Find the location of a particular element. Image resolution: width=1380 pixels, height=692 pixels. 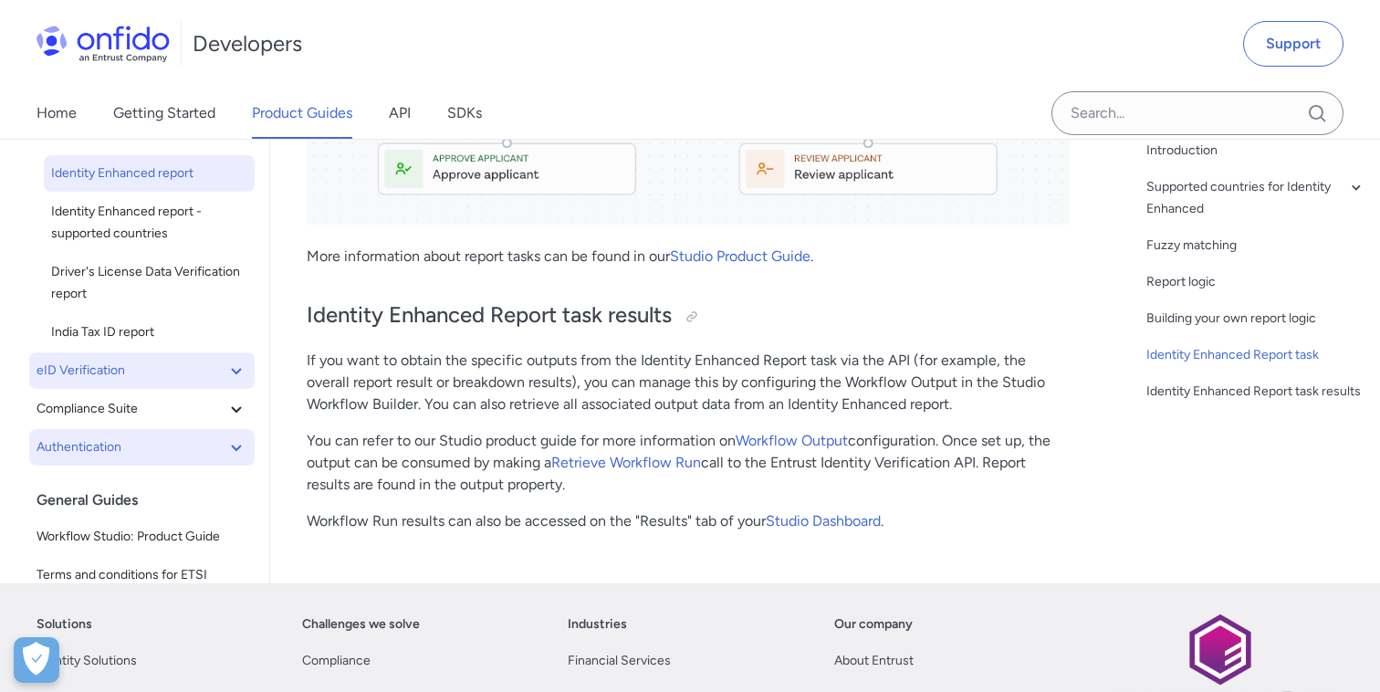

a: Identity Enhanced Report task is located at coordinates (1256, 355).